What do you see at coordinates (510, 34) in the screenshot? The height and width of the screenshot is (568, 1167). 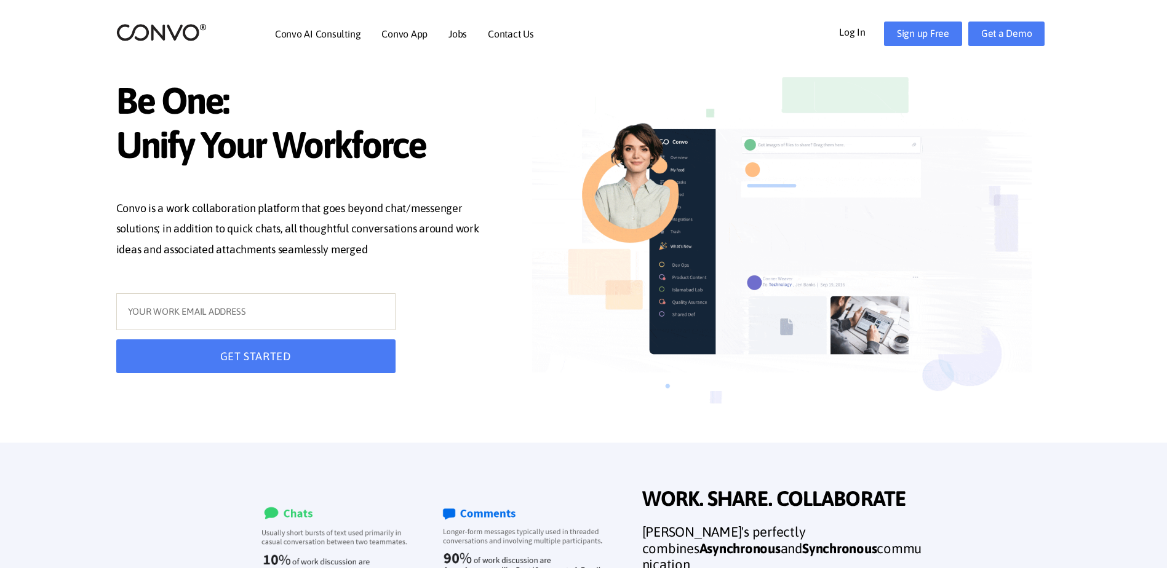 I see `a: Contact Us` at bounding box center [510, 34].